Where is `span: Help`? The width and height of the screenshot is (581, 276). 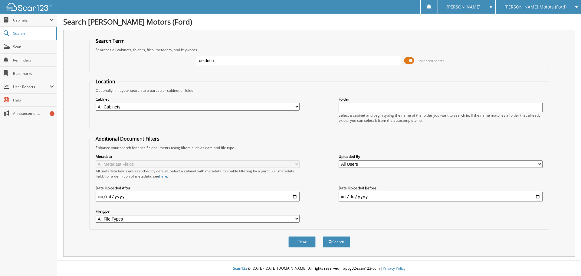
span: Help is located at coordinates (33, 100).